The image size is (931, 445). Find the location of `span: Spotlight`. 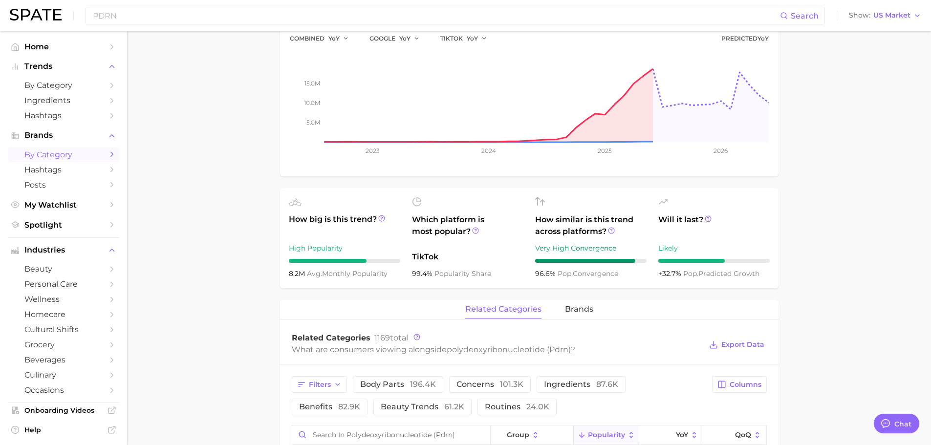

span: Spotlight is located at coordinates (64, 225).